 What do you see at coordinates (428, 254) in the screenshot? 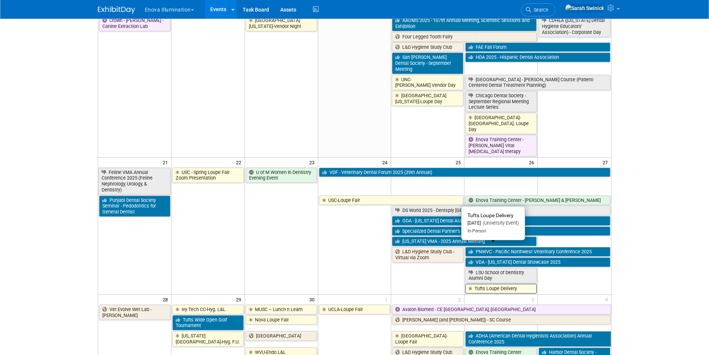
I see `a: L&D Hygiene Study Club - Virtual via Zoom` at bounding box center [428, 254].